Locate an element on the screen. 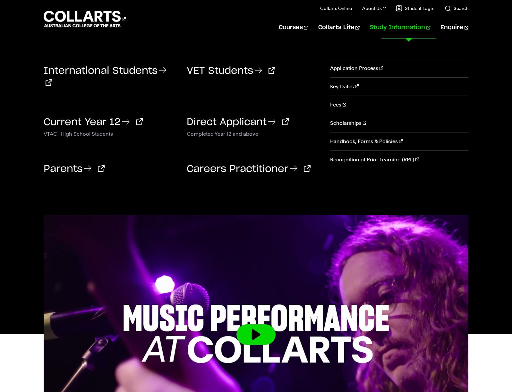  a: VET Students is located at coordinates (231, 71).